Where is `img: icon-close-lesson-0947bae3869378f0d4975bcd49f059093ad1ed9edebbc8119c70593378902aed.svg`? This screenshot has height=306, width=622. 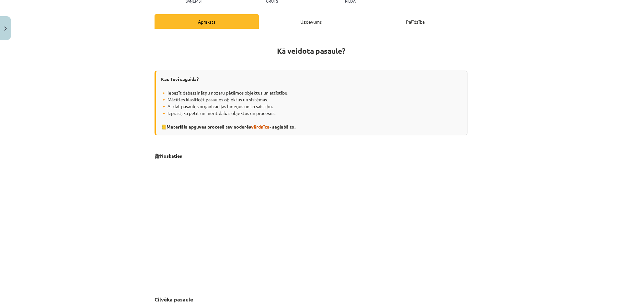
img: icon-close-lesson-0947bae3869378f0d4975bcd49f059093ad1ed9edebbc8119c70593378902aed.svg is located at coordinates (6, 29).